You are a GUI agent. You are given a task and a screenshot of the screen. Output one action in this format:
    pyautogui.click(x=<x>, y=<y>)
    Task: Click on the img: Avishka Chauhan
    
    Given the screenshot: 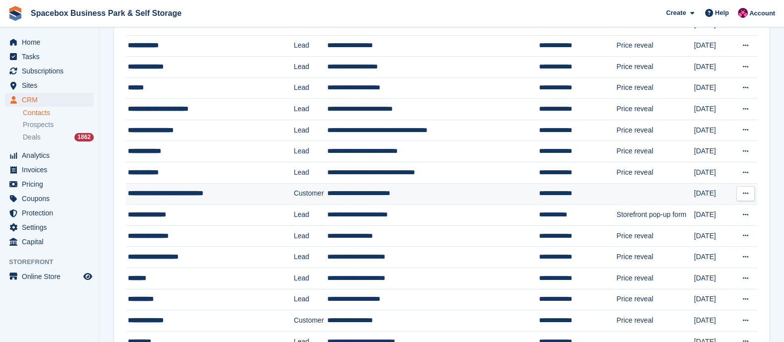 What is the action you would take?
    pyautogui.click(x=743, y=13)
    